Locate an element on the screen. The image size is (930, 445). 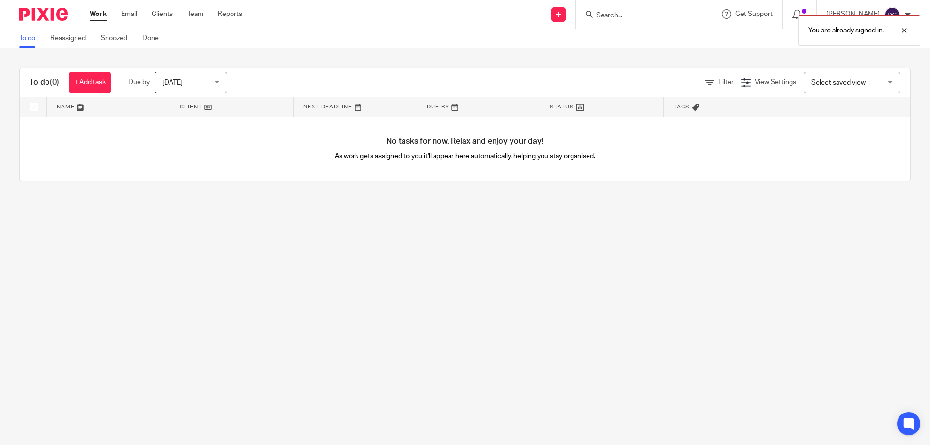
span: View Settings is located at coordinates (776, 82).